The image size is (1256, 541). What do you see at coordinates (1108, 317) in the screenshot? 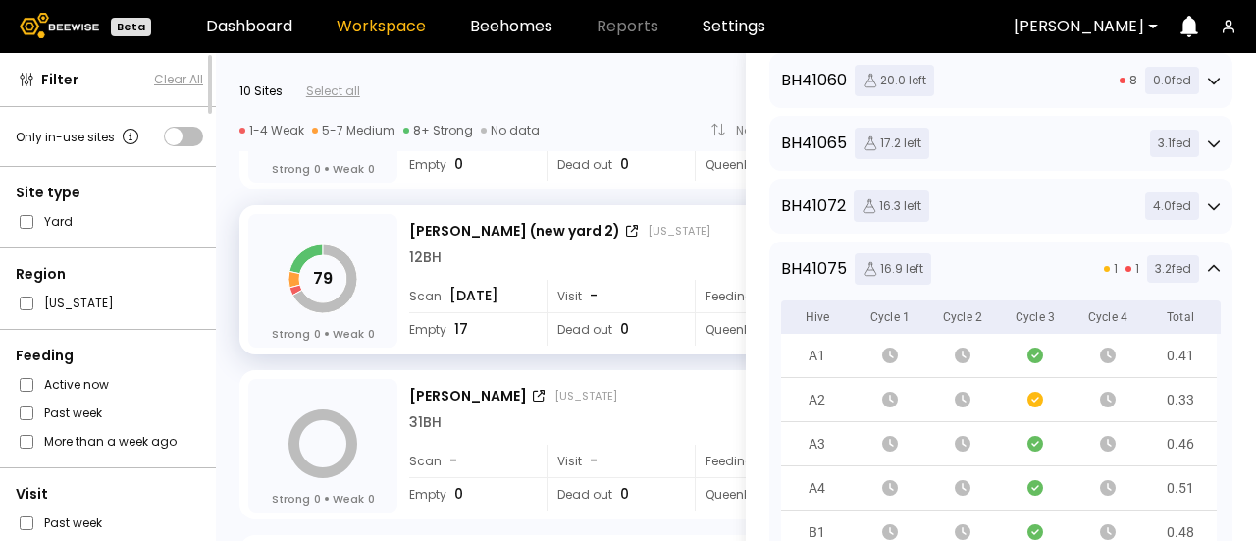
I see `div: Cycle 4` at bounding box center [1108, 317].